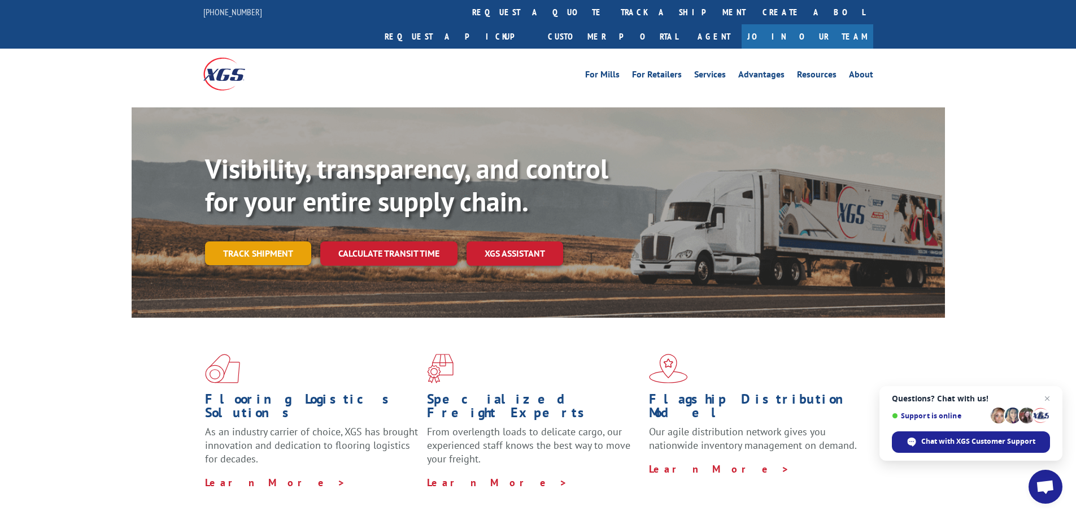  Describe the element at coordinates (657, 76) in the screenshot. I see `a: For Retailers` at that location.